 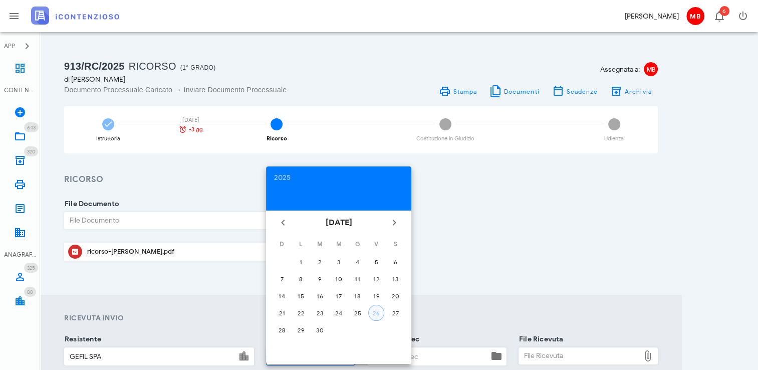 I want to click on input: Resistente, so click(x=150, y=356).